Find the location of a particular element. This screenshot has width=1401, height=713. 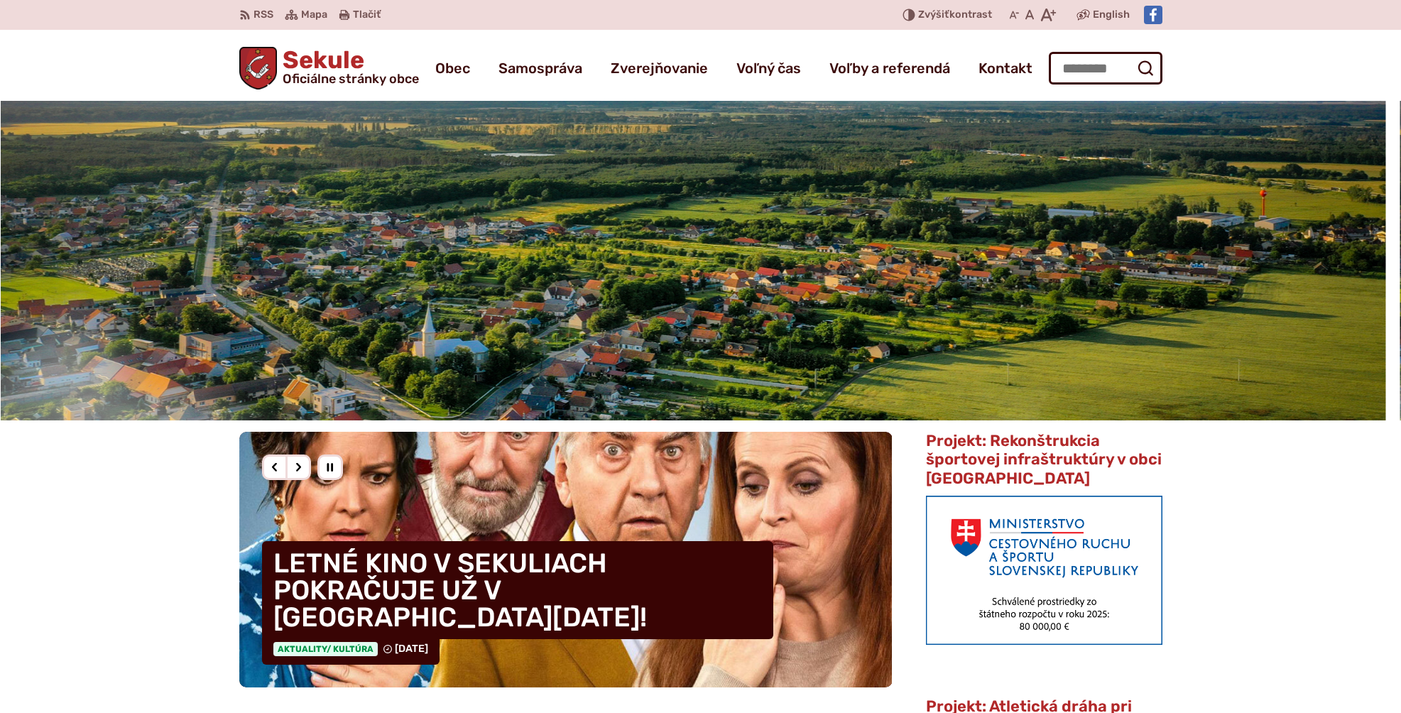

span: kontrast is located at coordinates (955, 15).